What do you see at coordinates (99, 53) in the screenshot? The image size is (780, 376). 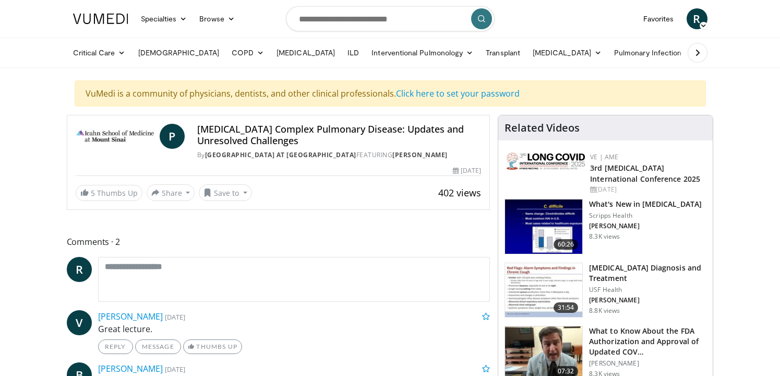 I see `a: Critical Care` at bounding box center [99, 53].